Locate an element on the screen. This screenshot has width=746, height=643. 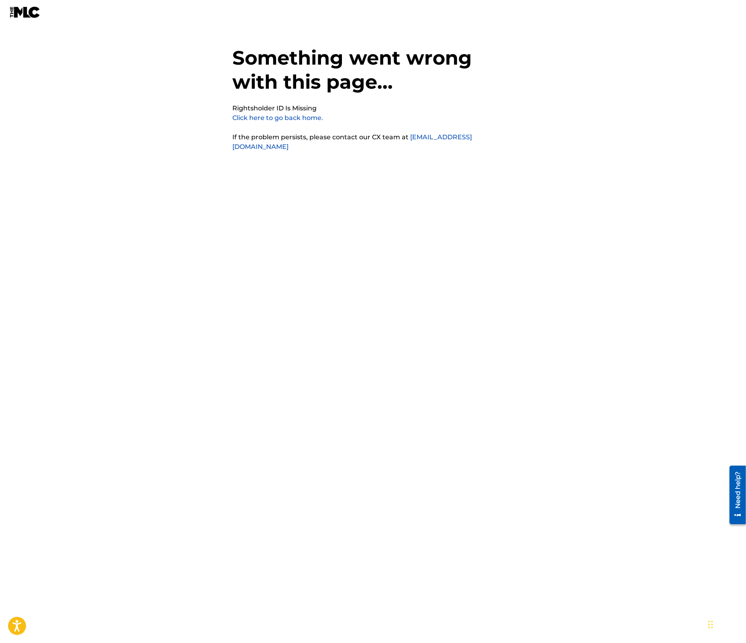
p: If the problem persists, please contact our CX team at is located at coordinates (373, 142).